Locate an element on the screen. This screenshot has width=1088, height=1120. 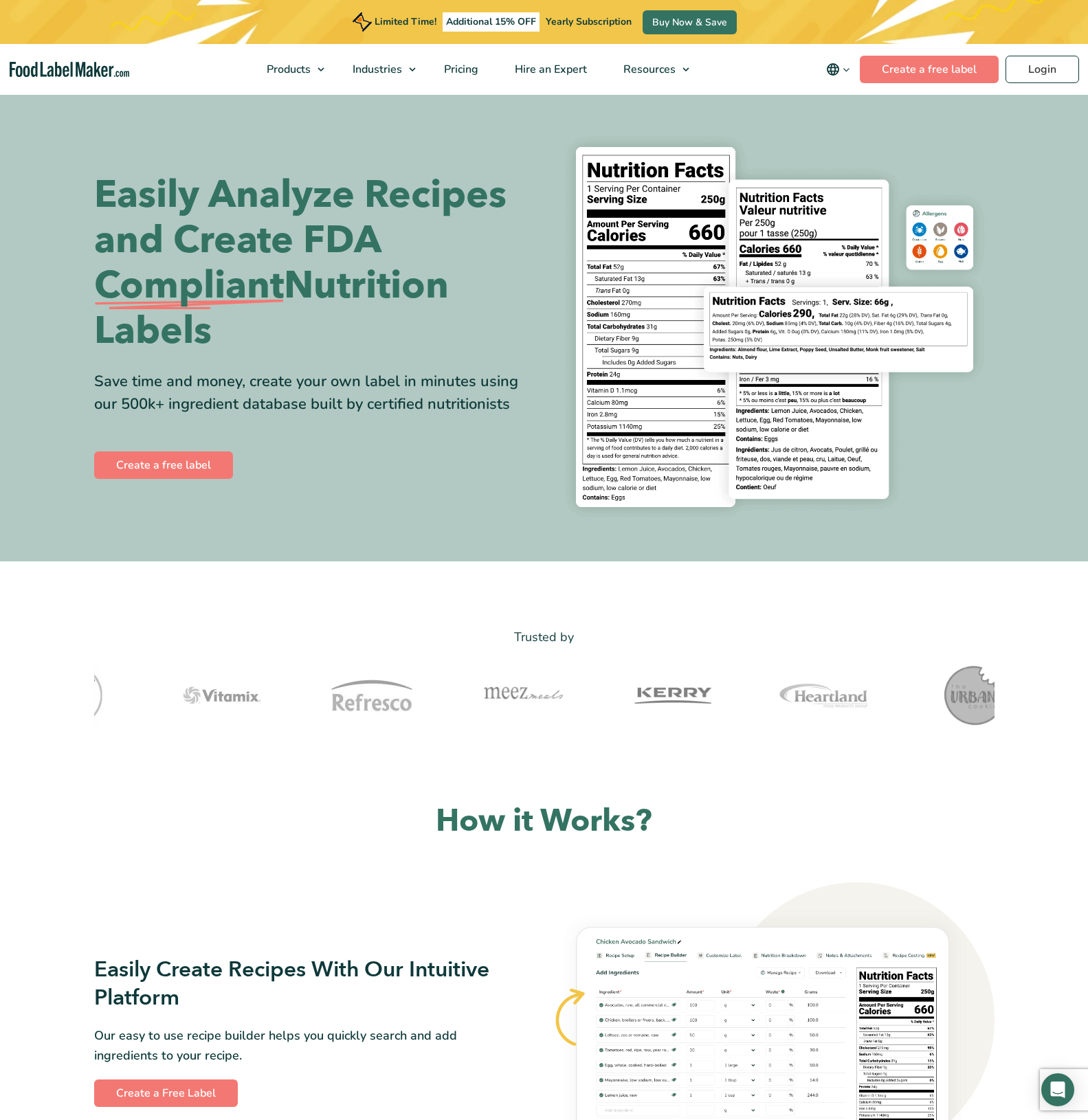
a: Resources is located at coordinates (651, 69).